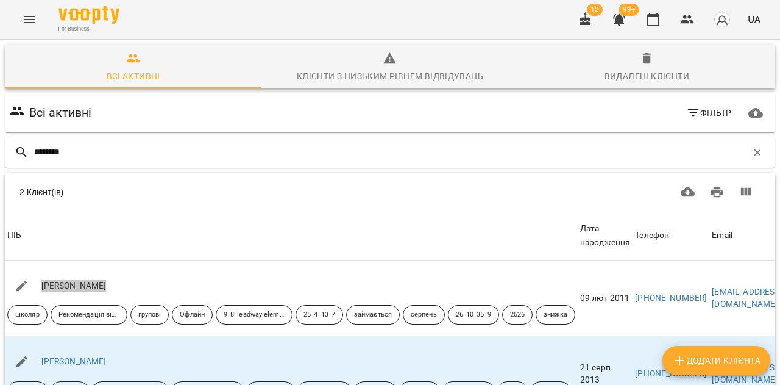  Describe the element at coordinates (709, 113) in the screenshot. I see `button: Фільтр` at that location.